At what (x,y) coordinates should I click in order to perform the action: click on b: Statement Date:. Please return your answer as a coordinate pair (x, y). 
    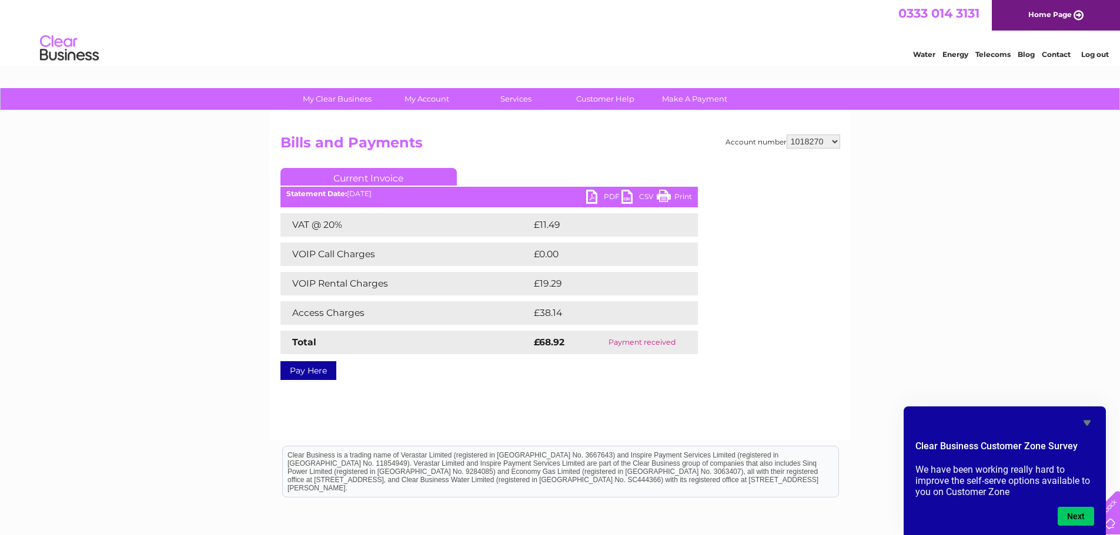
    Looking at the image, I should click on (316, 193).